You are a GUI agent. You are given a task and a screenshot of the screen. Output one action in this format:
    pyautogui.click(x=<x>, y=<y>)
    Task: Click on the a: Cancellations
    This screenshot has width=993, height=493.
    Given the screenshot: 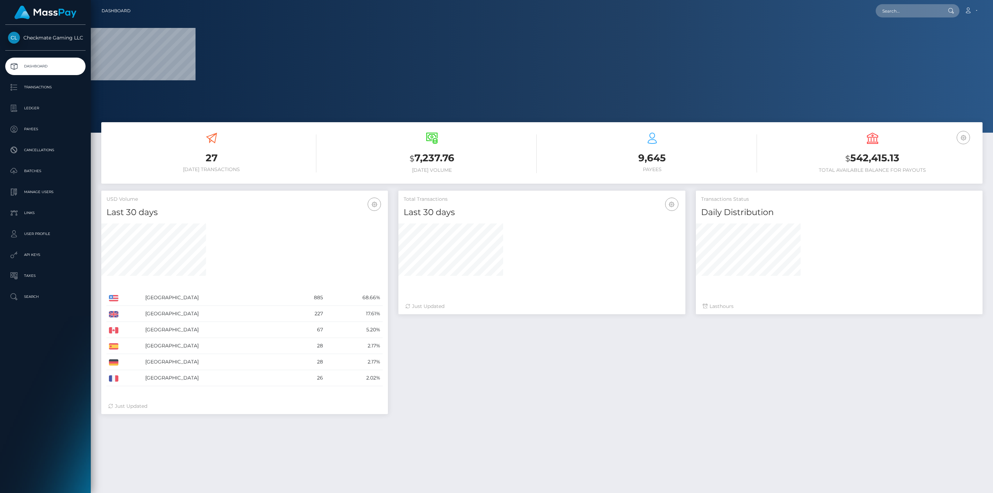 What is the action you would take?
    pyautogui.click(x=45, y=150)
    